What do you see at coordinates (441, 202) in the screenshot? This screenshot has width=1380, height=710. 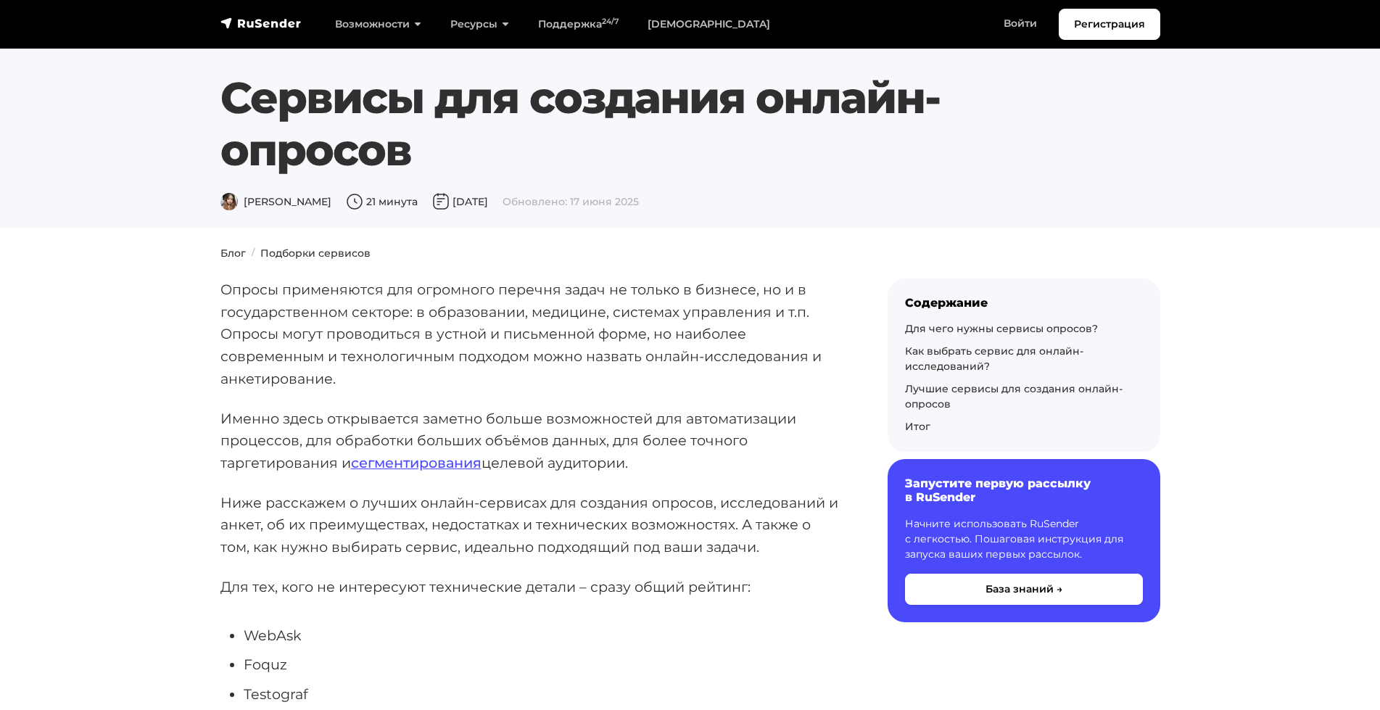 I see `img: Дата публикации` at bounding box center [441, 202].